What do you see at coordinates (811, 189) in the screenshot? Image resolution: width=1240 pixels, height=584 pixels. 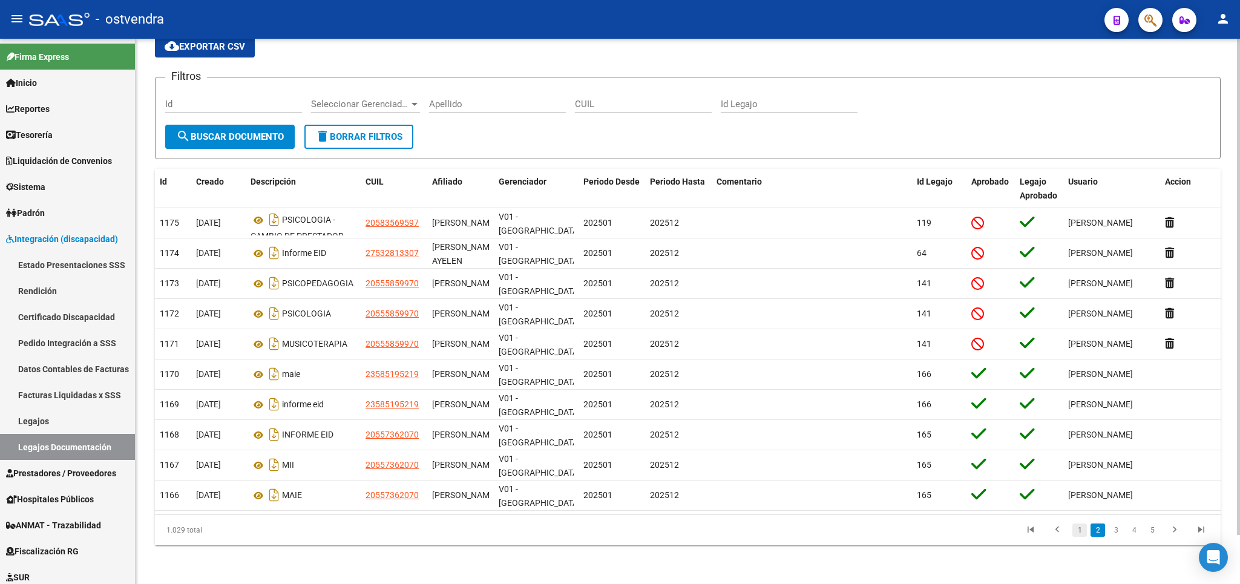 I see `datatable-header-cell: Comentario` at bounding box center [811, 189].